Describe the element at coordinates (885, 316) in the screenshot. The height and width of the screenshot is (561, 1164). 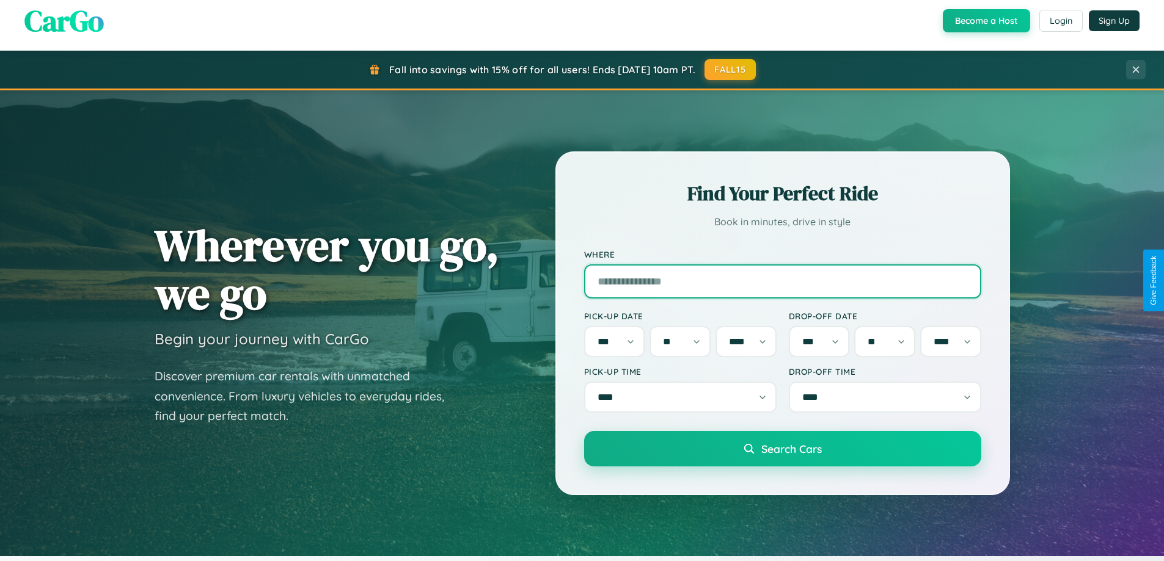
I see `label: Drop-off Date` at that location.